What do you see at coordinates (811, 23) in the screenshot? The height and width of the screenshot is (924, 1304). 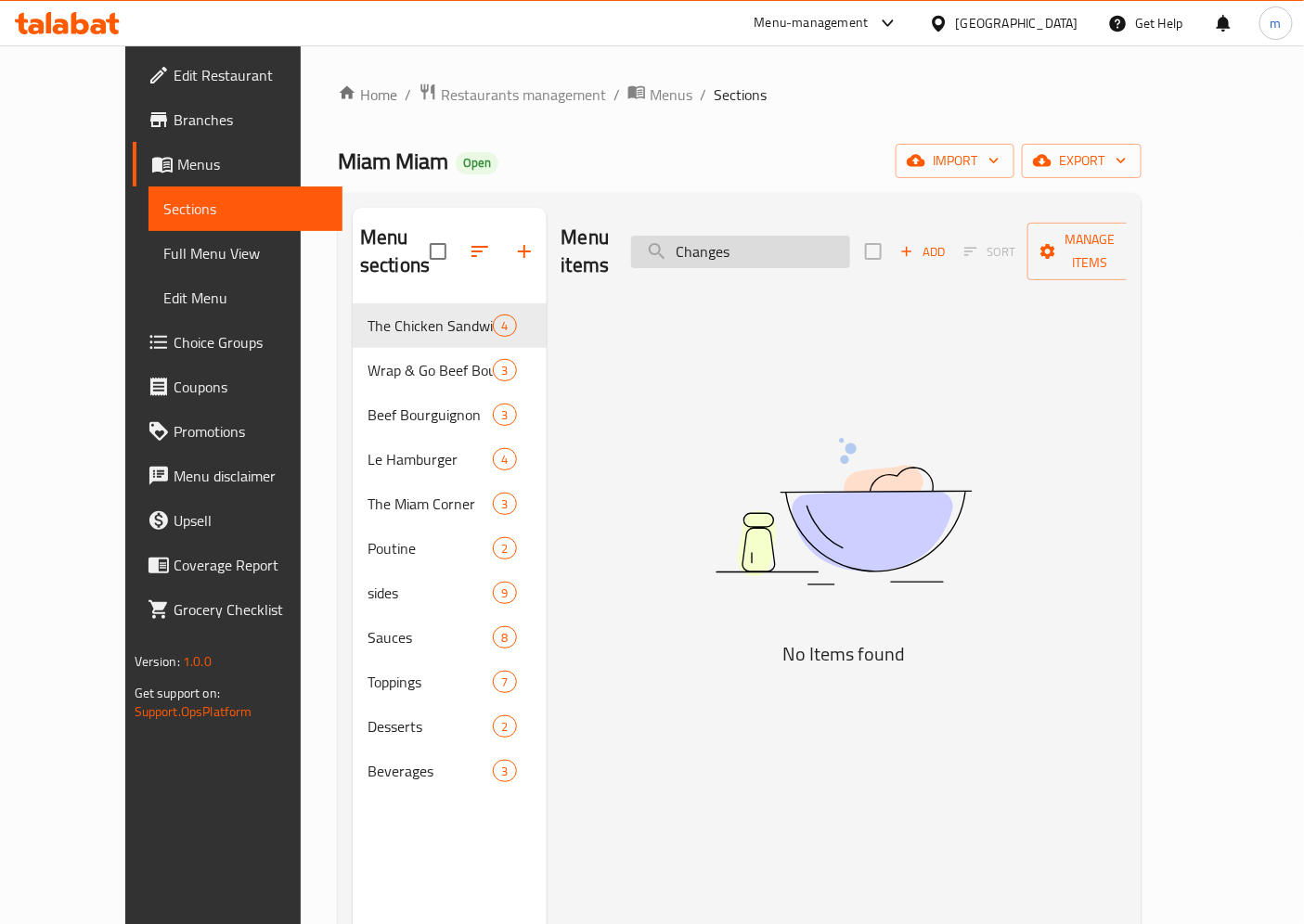 I see `div: Menu-management` at bounding box center [811, 23].